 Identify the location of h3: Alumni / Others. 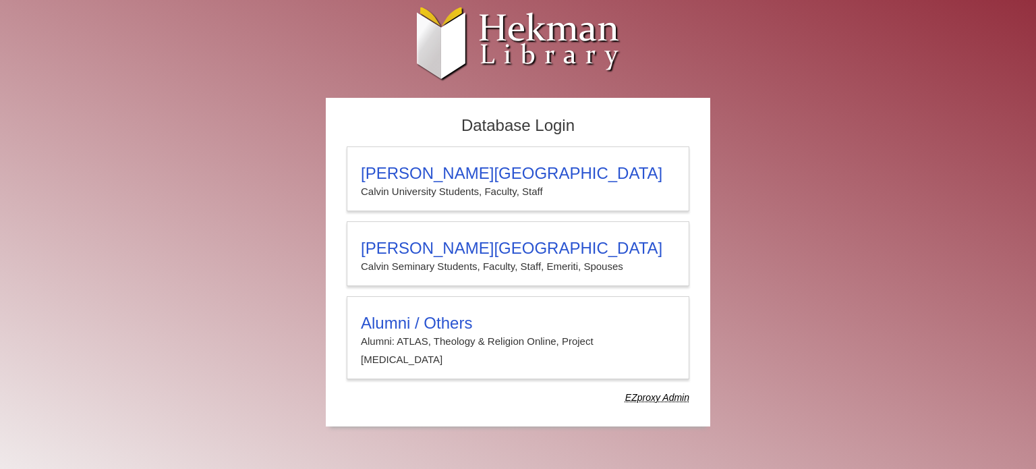
(518, 323).